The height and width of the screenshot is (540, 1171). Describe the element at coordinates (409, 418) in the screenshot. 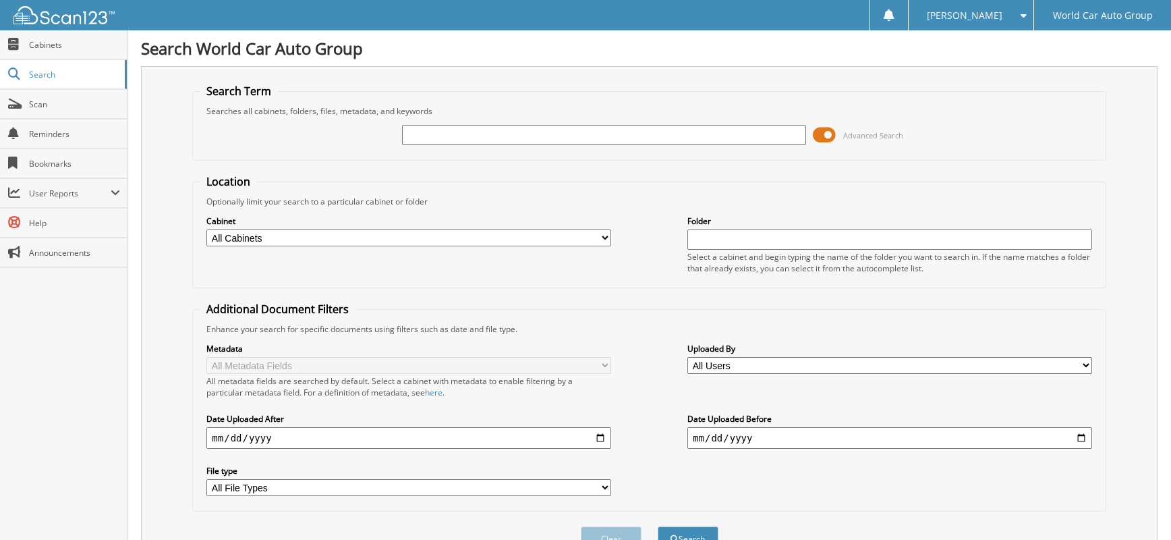

I see `label: Date Uploaded After` at that location.